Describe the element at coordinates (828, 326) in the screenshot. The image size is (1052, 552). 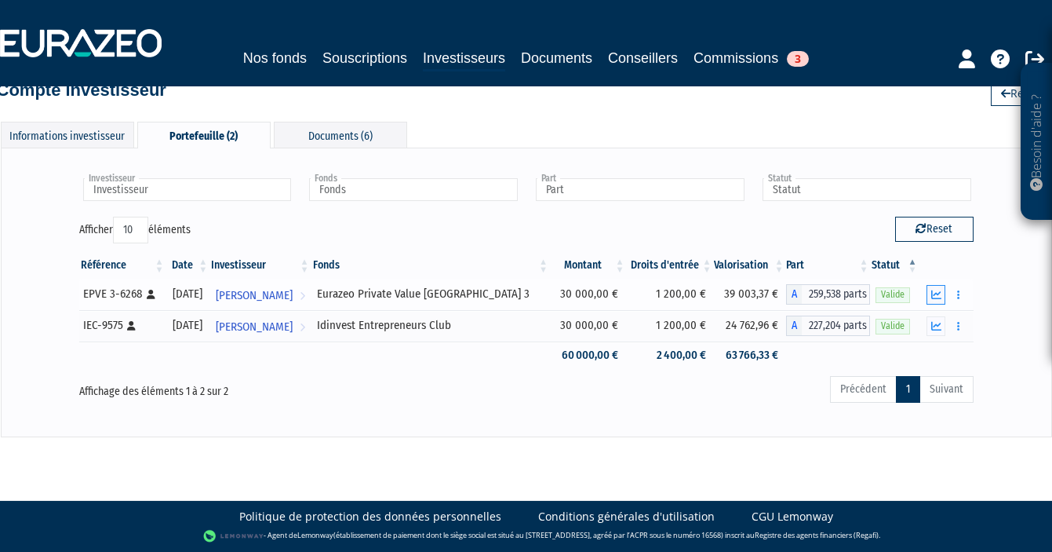
I see `div: A - Idinvest Entrepreneurs Club` at that location.